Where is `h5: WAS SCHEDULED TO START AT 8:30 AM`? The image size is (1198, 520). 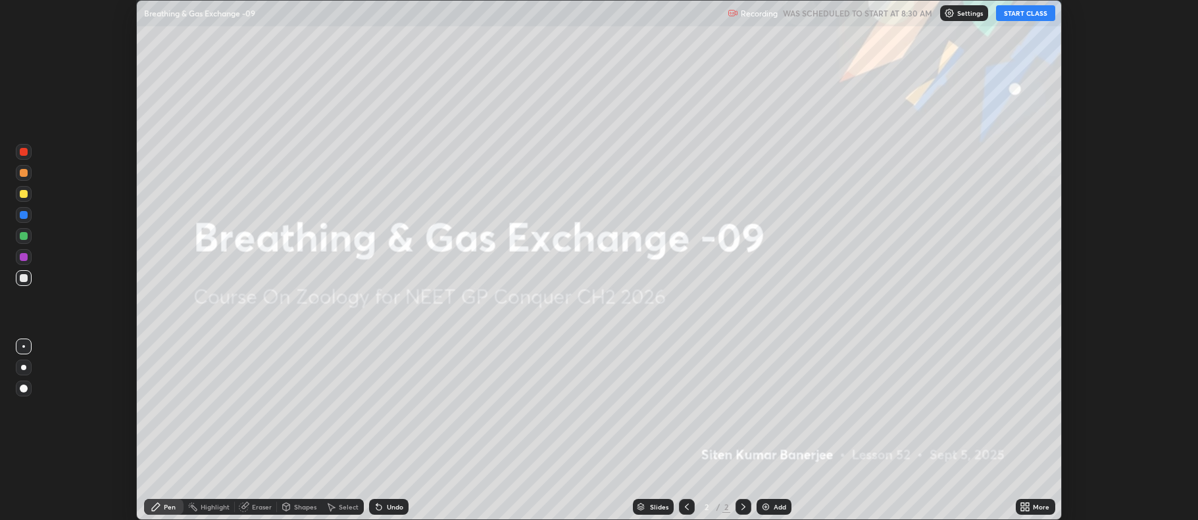 h5: WAS SCHEDULED TO START AT 8:30 AM is located at coordinates (857, 13).